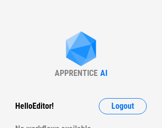  I want to click on button: Logout, so click(123, 107).